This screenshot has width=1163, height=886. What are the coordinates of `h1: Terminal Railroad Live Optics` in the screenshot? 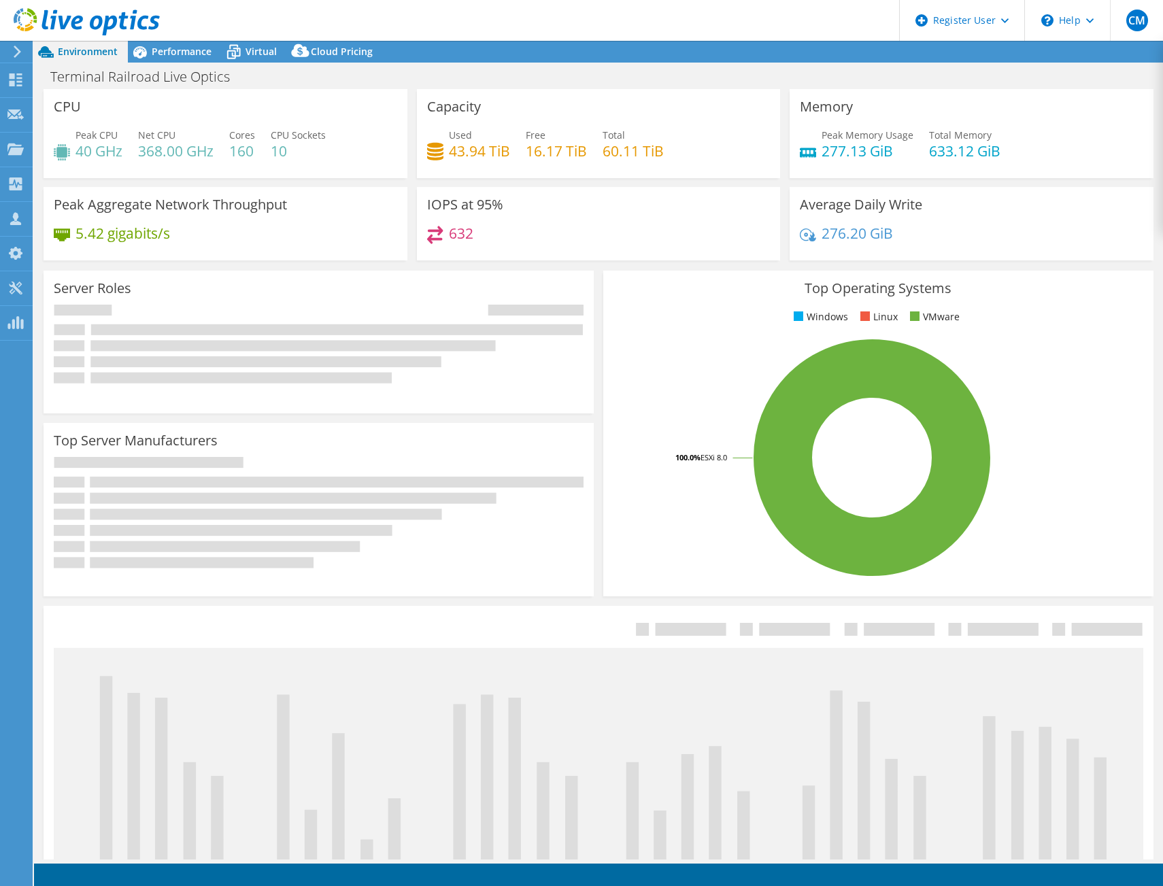 It's located at (148, 77).